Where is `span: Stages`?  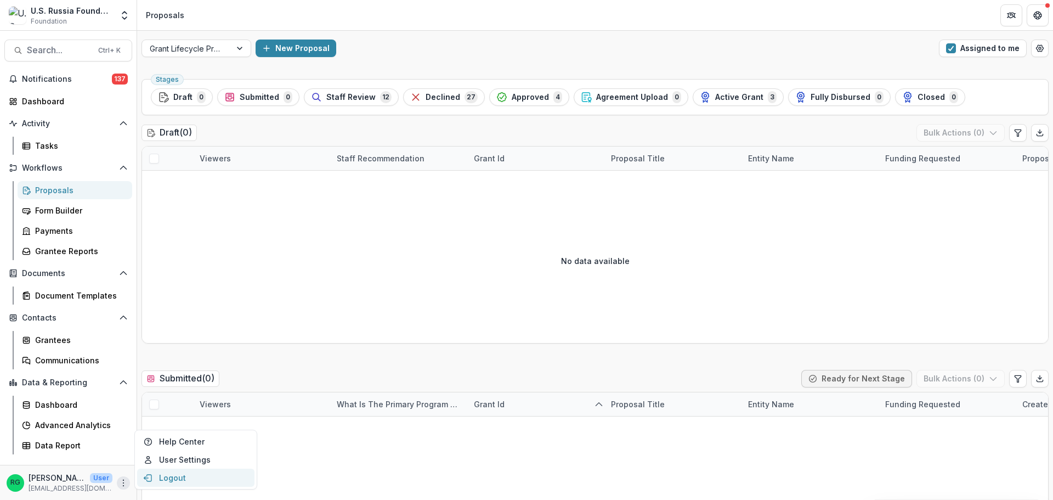
span: Stages is located at coordinates (167, 80).